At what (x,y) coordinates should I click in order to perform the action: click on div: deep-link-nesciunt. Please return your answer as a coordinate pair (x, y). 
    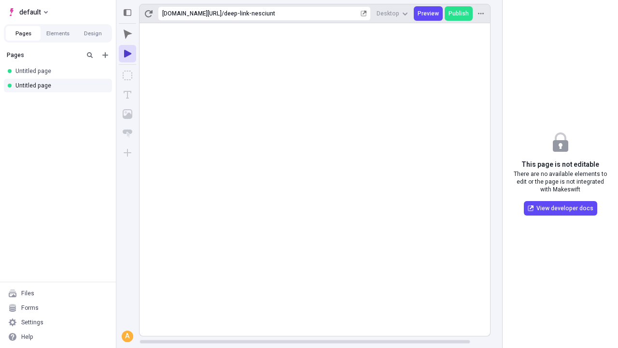
    Looking at the image, I should click on (291, 14).